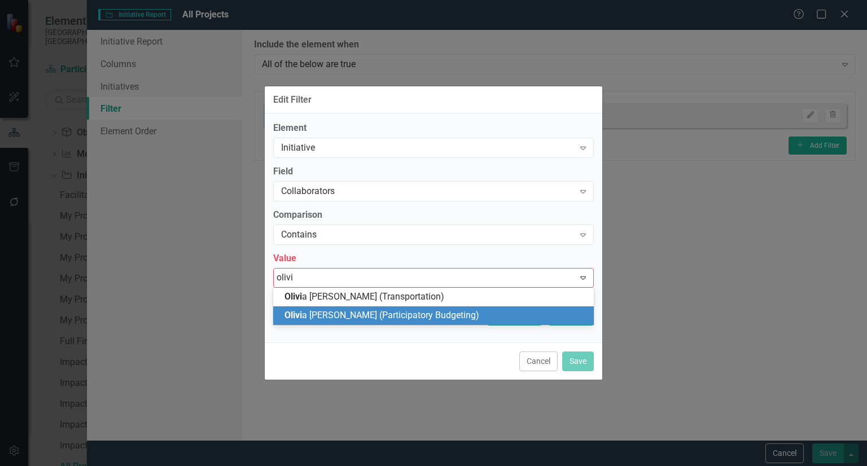 The image size is (867, 466). I want to click on label: Element, so click(433, 128).